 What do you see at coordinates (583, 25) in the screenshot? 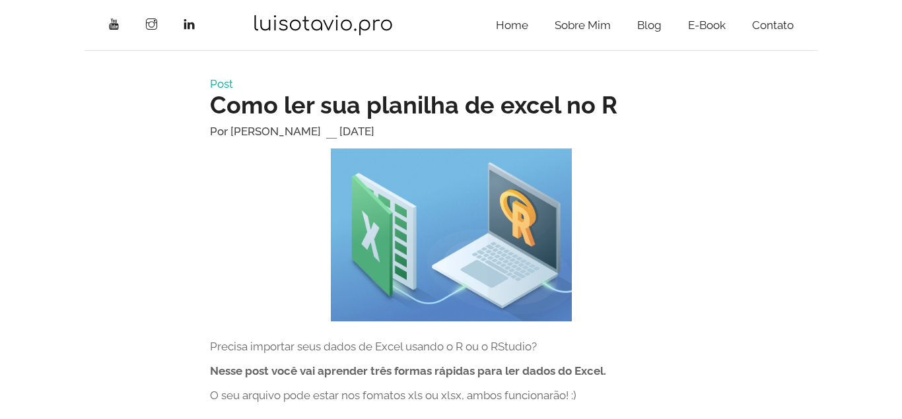
I see `a: Sobre mim` at bounding box center [583, 25].